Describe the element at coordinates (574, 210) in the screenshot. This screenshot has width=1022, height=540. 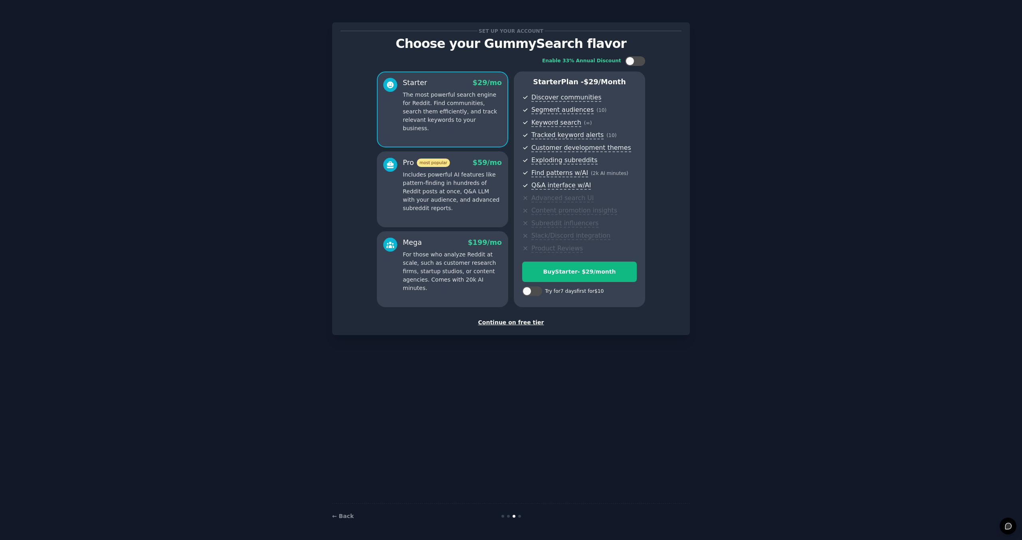
I see `span: Content promotion insights` at that location.